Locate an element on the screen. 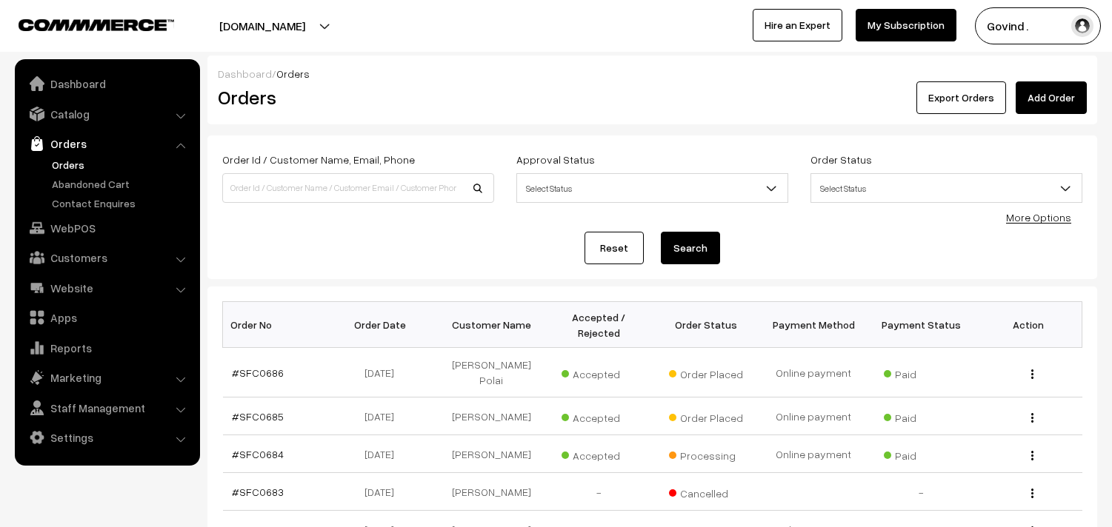 The height and width of the screenshot is (527, 1112). th: Action is located at coordinates (1028, 325).